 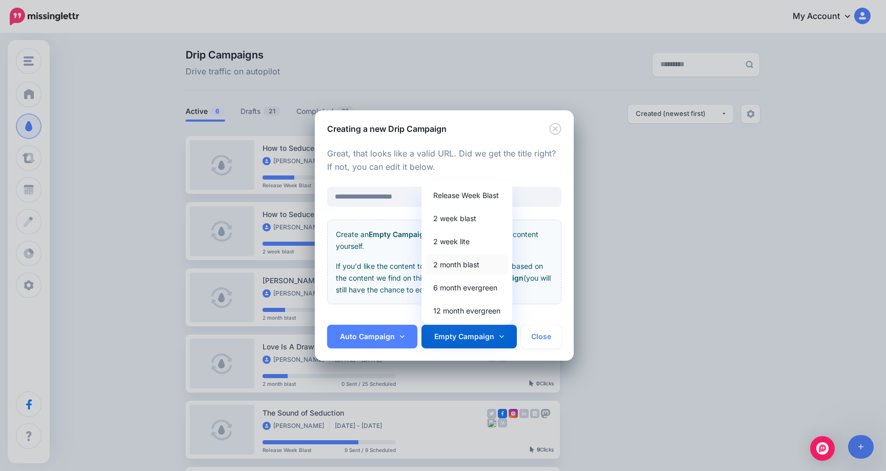 I want to click on p: If you'd like the content to be created automatically based on the content we find on this page, ..., so click(x=444, y=277).